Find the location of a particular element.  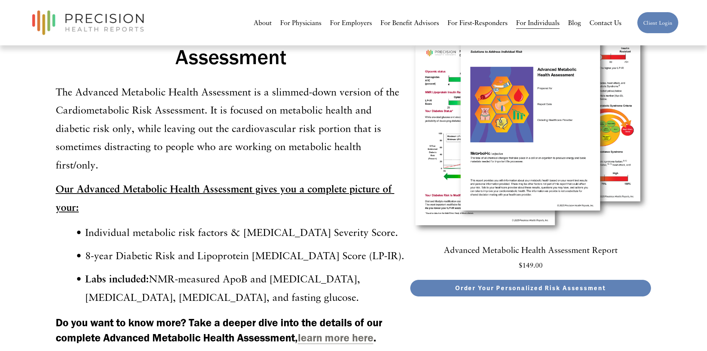

img: Precision Health Reports is located at coordinates (88, 22).